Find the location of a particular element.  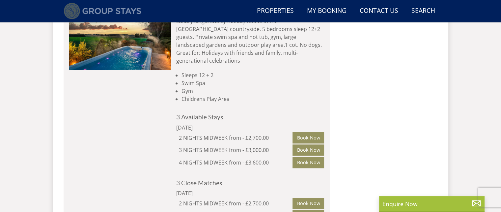

img: Bellus-kent-large-group-holiday-home-sleeps-13.original.jpg is located at coordinates (120, 37).